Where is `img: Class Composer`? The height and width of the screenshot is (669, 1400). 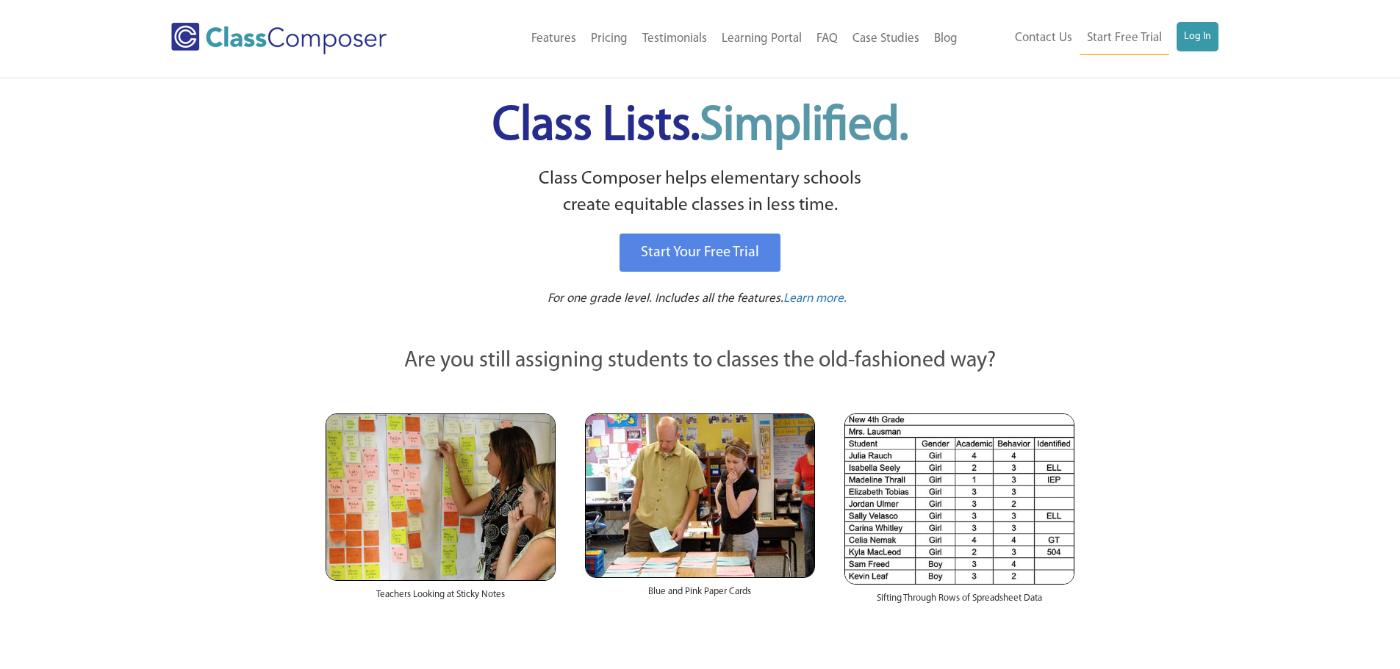
img: Class Composer is located at coordinates (278, 38).